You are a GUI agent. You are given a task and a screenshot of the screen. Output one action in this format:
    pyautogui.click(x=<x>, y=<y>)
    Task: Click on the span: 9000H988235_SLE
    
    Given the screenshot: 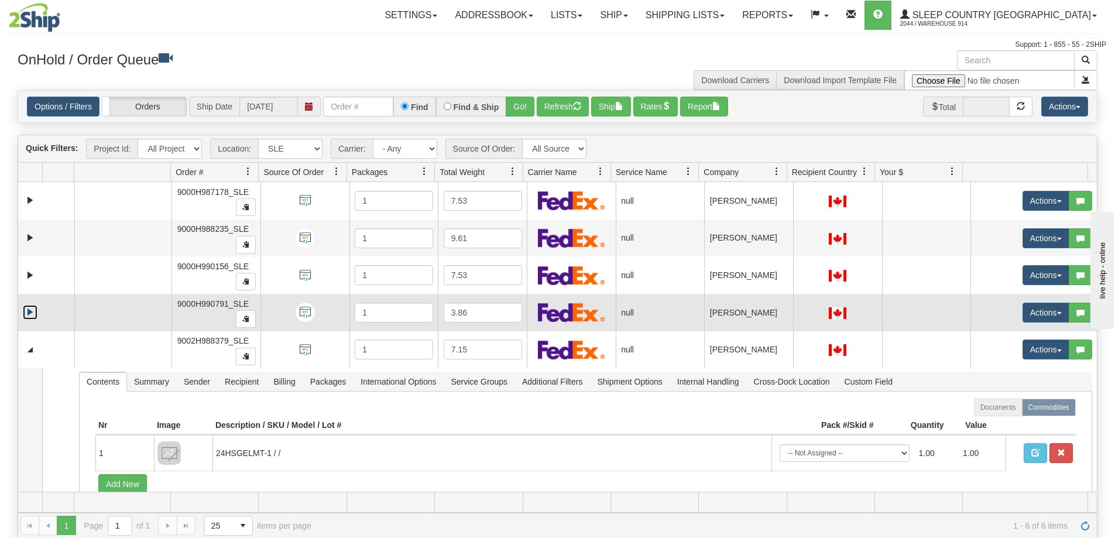 What is the action you would take?
    pyautogui.click(x=213, y=229)
    